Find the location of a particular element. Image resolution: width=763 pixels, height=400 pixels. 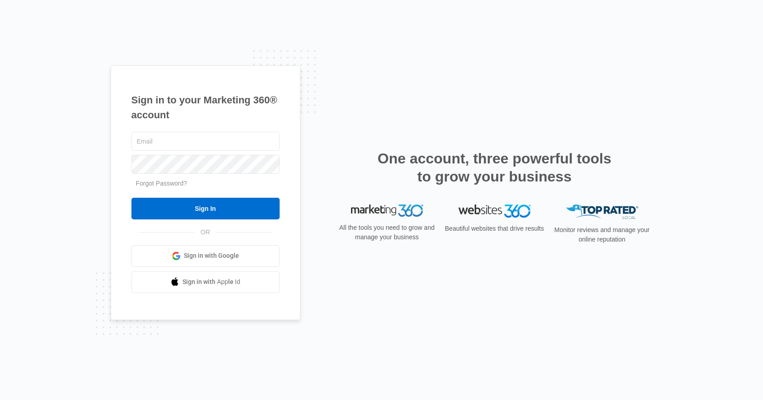

img: Websites 360 is located at coordinates (495, 211).